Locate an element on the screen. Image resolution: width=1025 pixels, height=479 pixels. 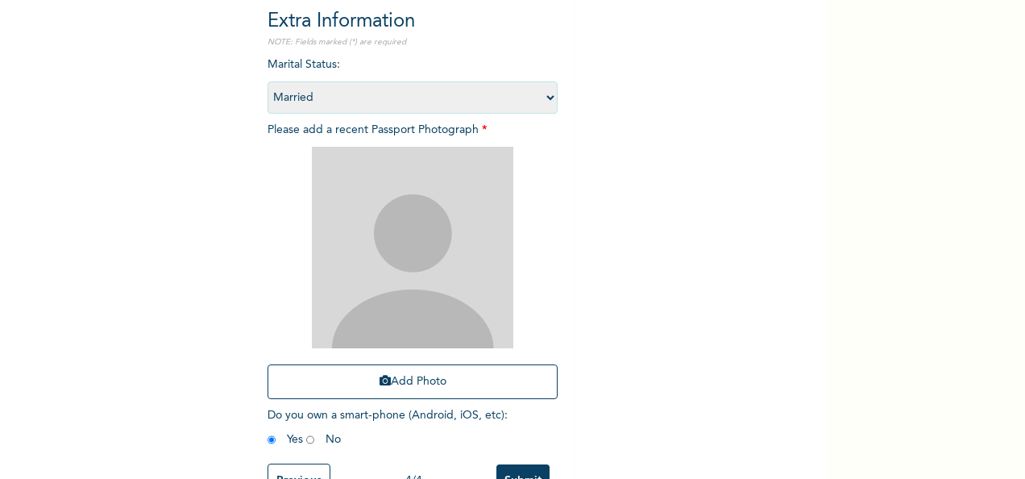
span: Marital Status : is located at coordinates (413, 81).